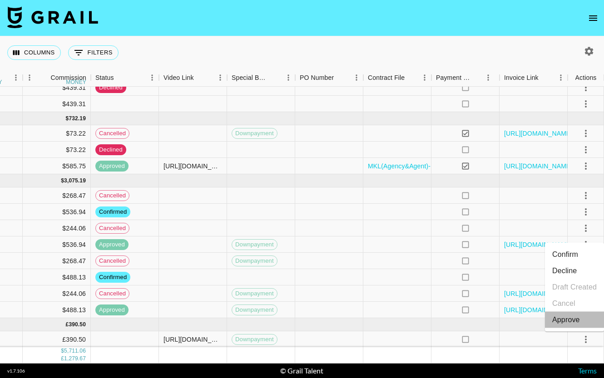  I want to click on img: Grail Talent, so click(53, 17).